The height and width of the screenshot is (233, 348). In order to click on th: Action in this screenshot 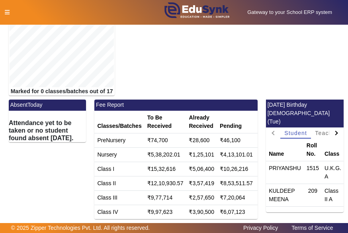, I will do `click(269, 122)`.